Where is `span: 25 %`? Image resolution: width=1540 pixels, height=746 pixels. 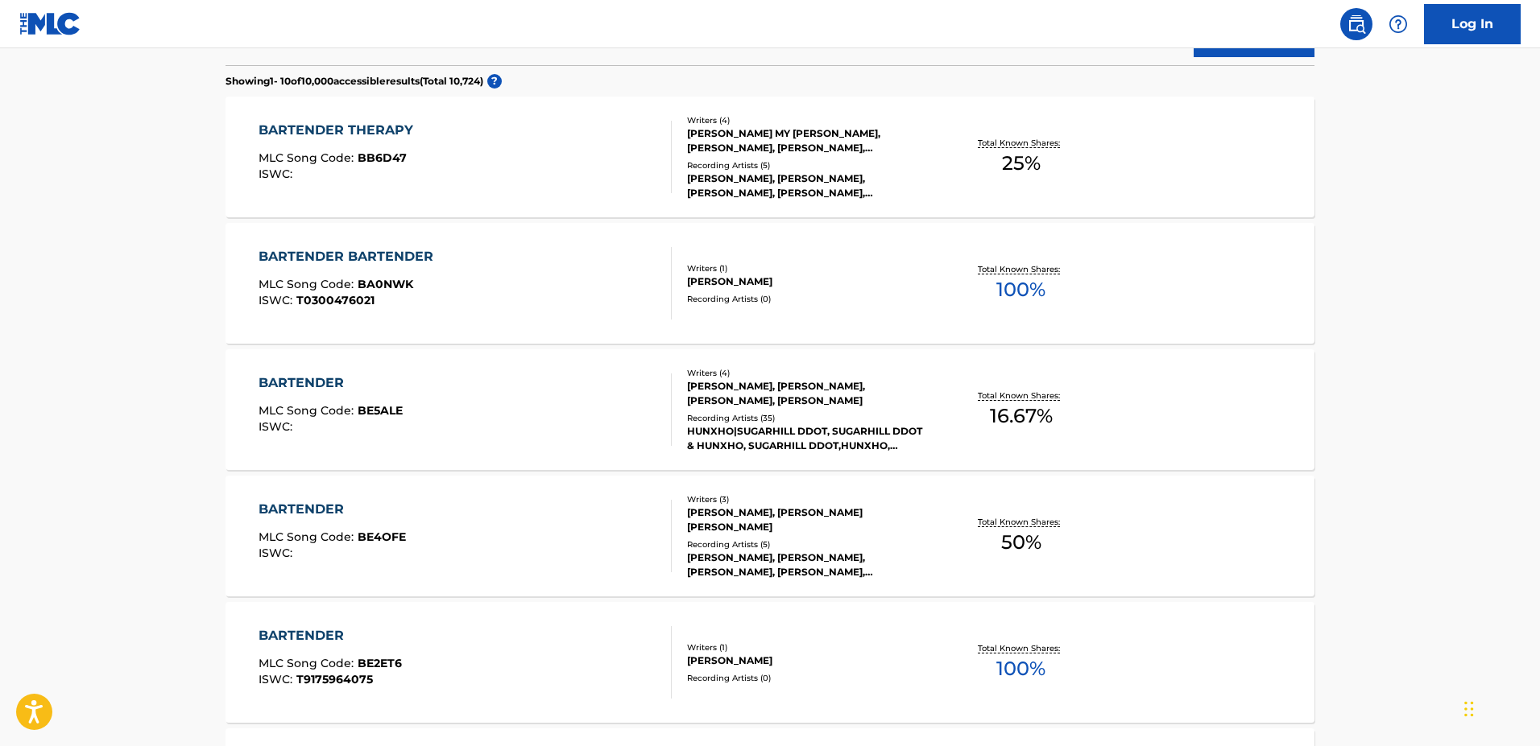 span: 25 % is located at coordinates (1021, 163).